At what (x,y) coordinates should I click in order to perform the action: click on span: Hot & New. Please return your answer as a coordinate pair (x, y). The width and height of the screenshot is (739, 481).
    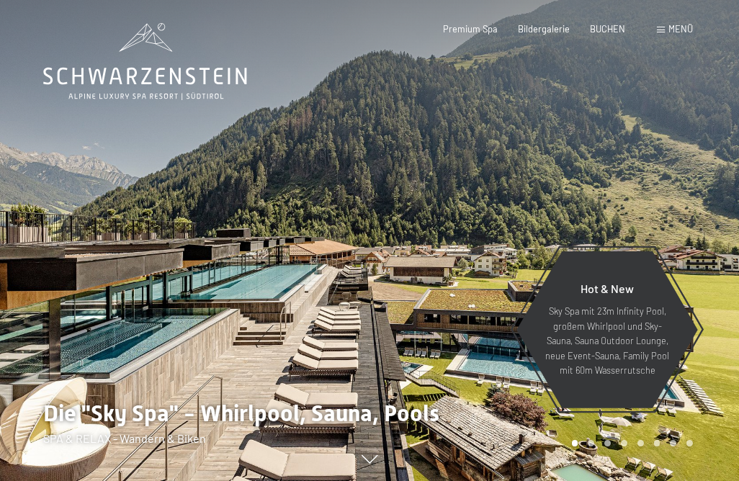
    Looking at the image, I should click on (607, 288).